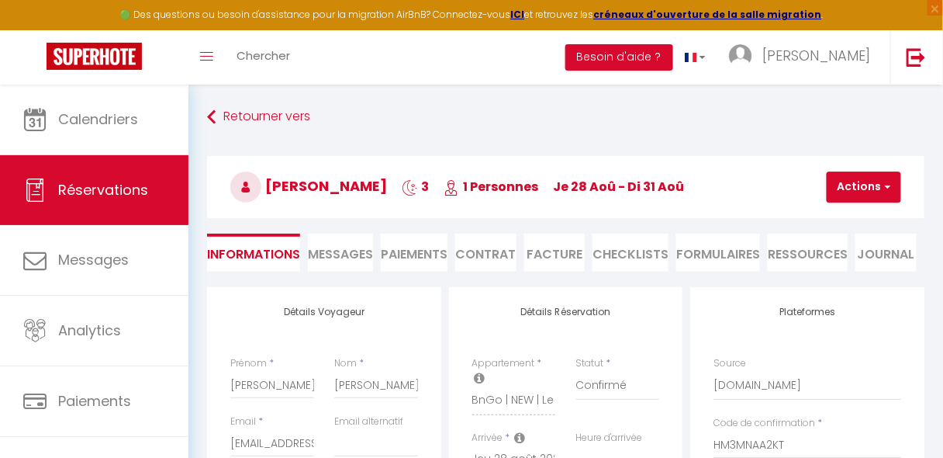 The image size is (943, 458). Describe the element at coordinates (95, 400) in the screenshot. I see `span: Paiements` at that location.